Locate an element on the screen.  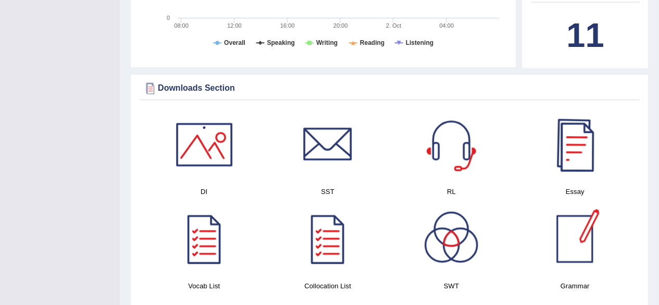
text: 04:00 is located at coordinates (446, 26).